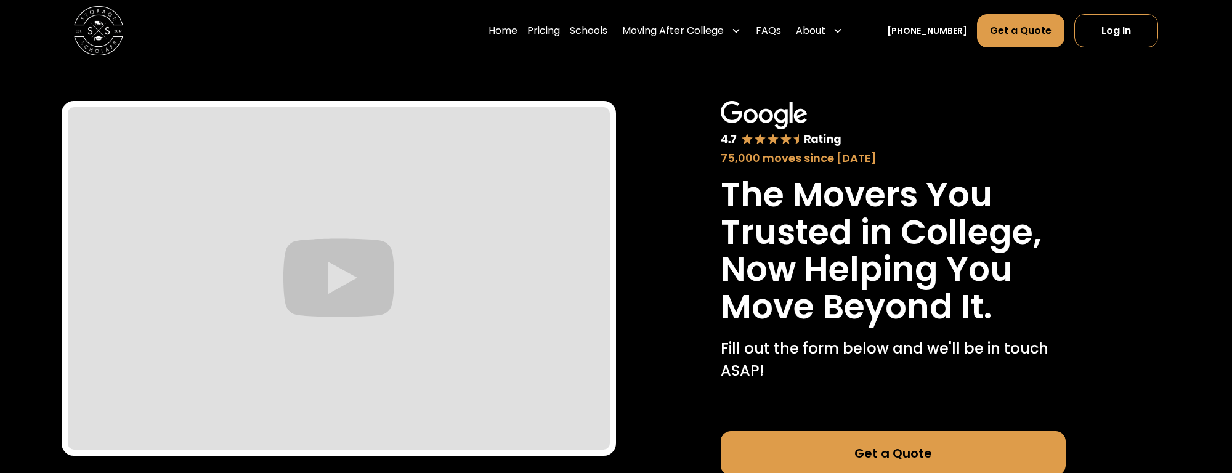 The width and height of the screenshot is (1232, 473). I want to click on div: Moving After College, so click(673, 31).